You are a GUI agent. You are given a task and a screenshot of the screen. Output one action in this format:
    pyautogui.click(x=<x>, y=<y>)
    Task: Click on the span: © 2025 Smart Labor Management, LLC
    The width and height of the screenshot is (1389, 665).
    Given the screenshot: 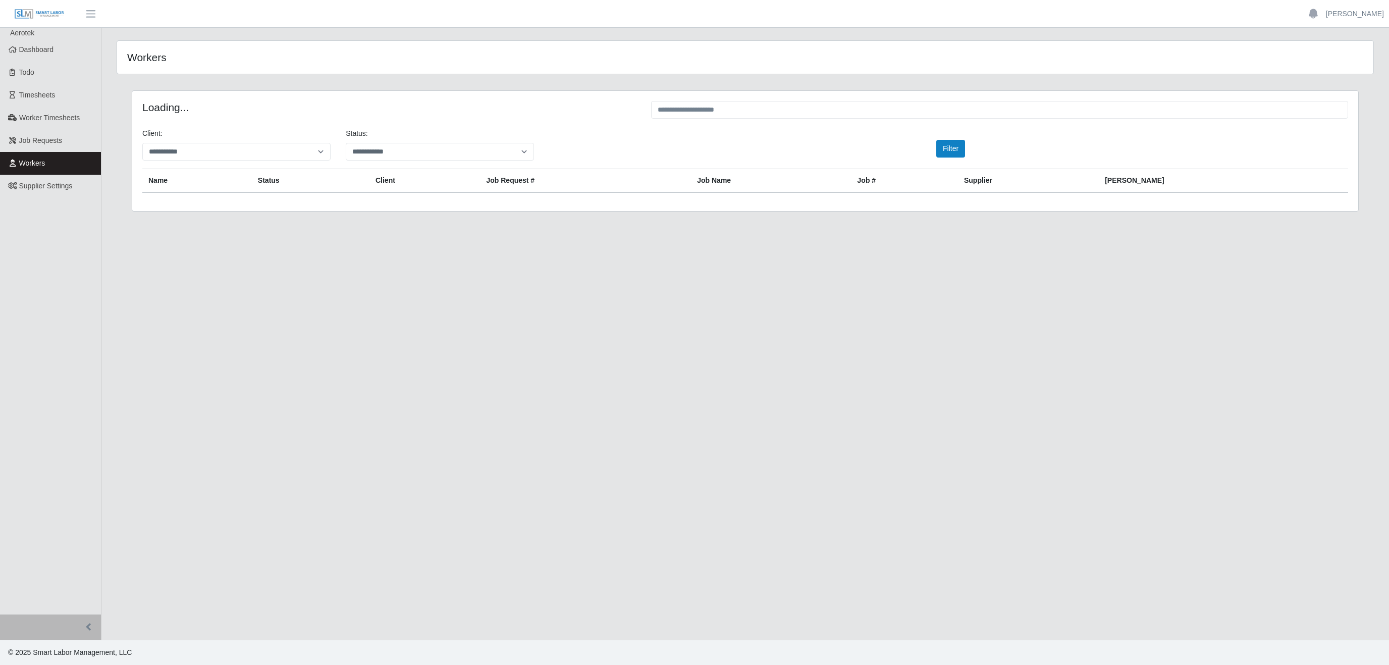 What is the action you would take?
    pyautogui.click(x=70, y=652)
    